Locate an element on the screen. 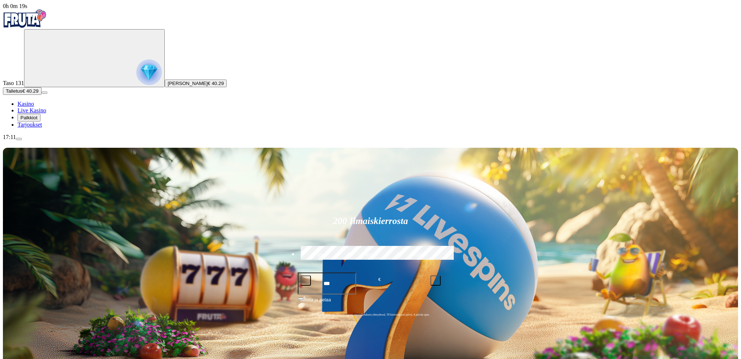  a: Fruta is located at coordinates (25, 26).